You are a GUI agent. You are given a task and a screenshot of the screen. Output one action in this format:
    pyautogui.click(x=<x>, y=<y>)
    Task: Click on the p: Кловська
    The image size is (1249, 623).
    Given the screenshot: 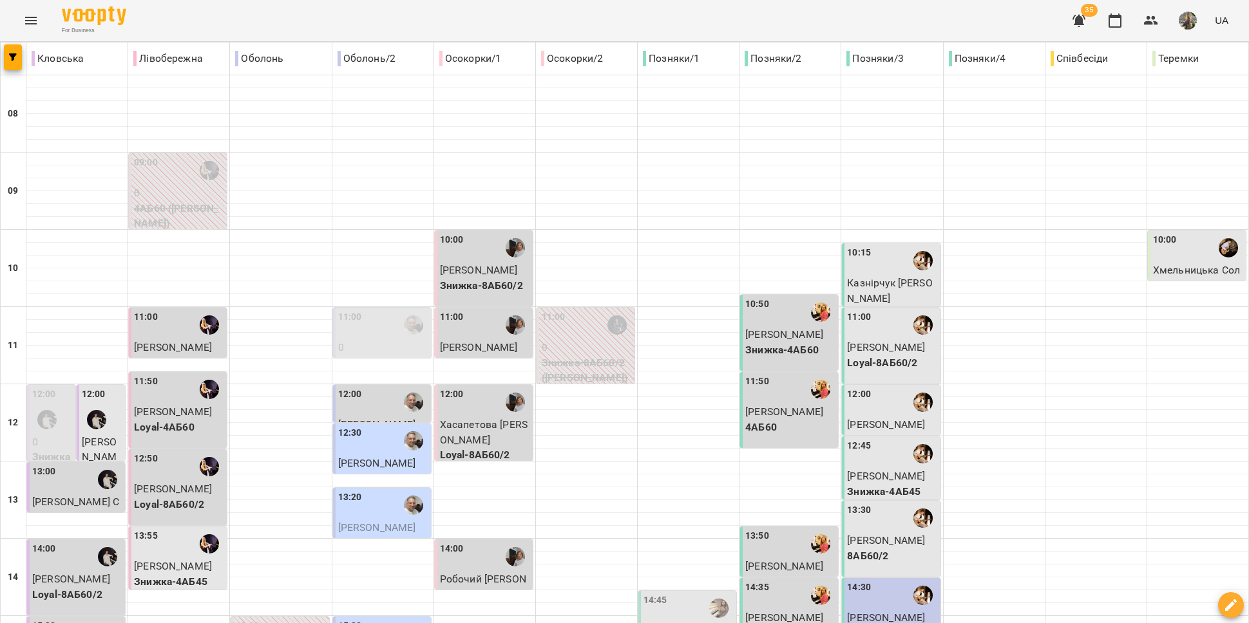 What is the action you would take?
    pyautogui.click(x=57, y=59)
    